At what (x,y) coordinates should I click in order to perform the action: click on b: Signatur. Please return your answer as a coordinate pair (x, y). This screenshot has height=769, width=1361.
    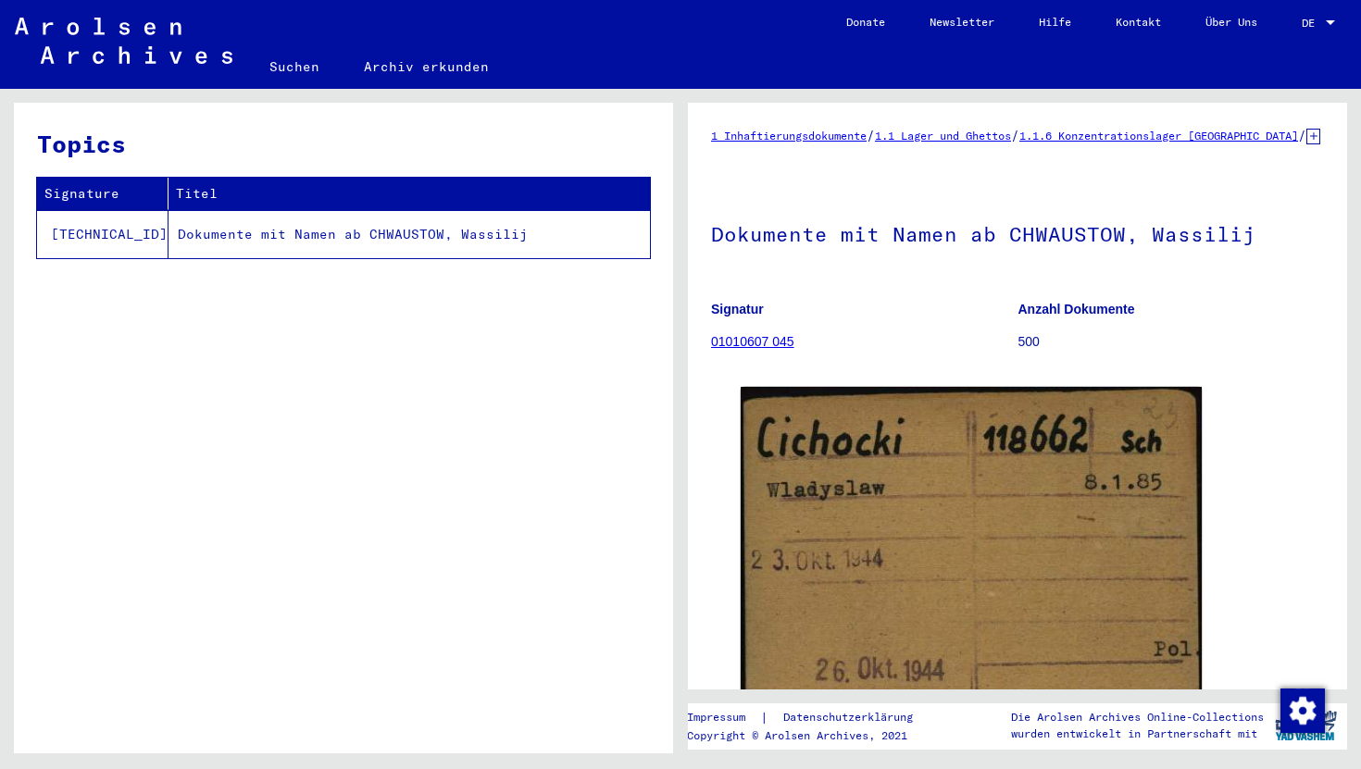
    Looking at the image, I should click on (737, 309).